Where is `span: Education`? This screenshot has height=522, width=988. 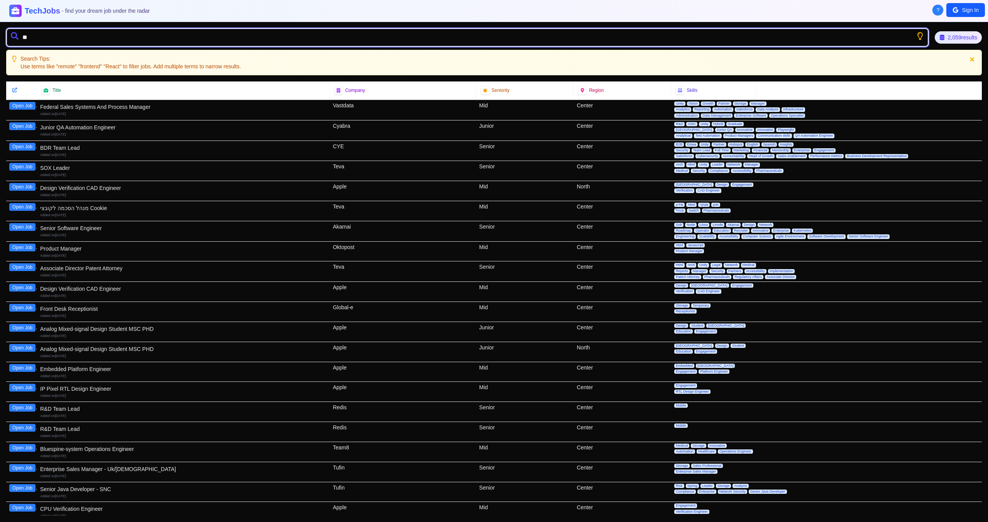 span: Education is located at coordinates (683, 351).